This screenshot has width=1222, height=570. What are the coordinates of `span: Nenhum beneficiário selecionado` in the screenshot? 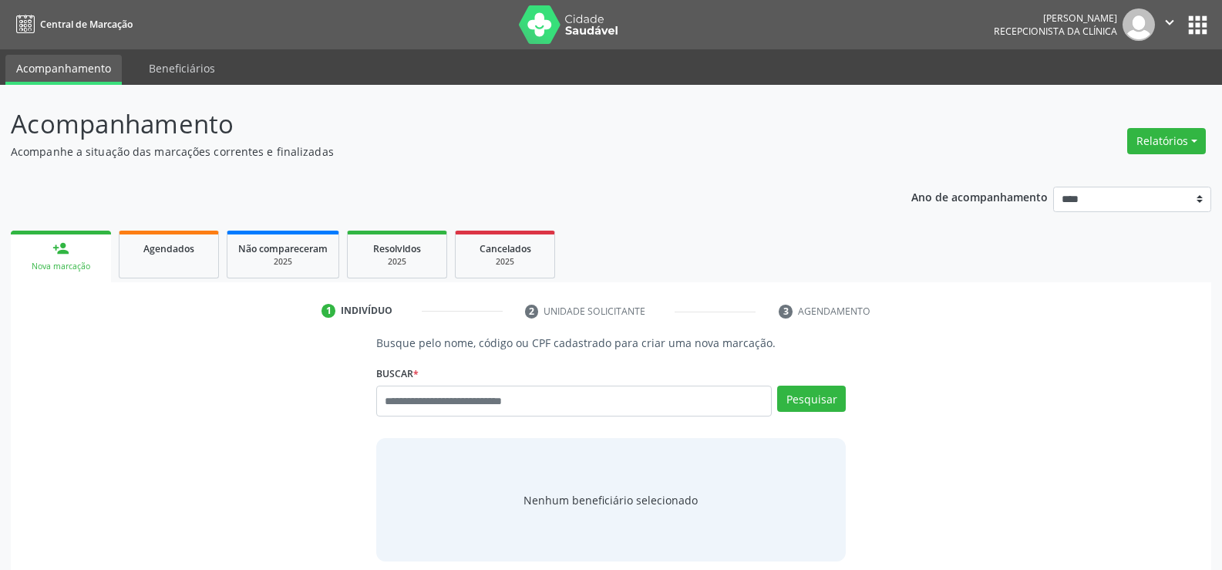 It's located at (610, 499).